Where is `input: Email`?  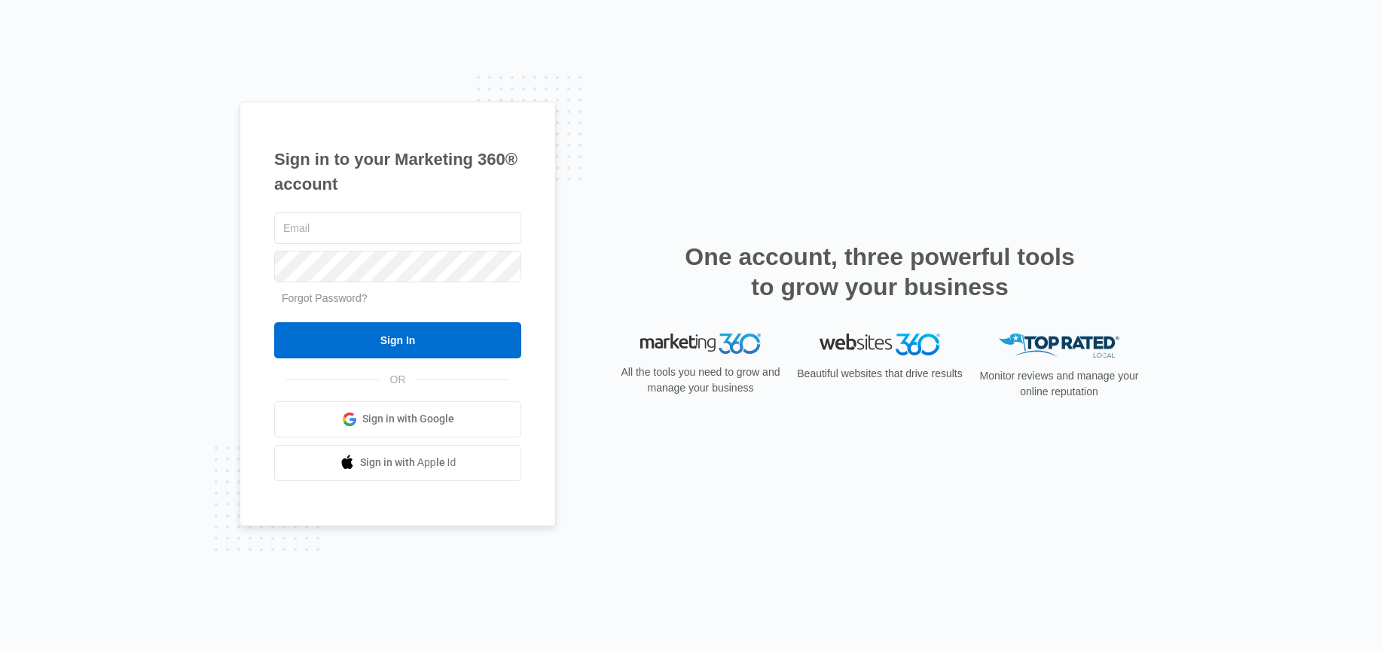
input: Email is located at coordinates (398, 228).